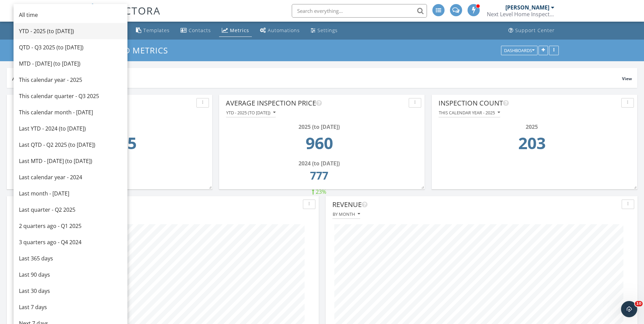 Image resolution: width=644 pixels, height=324 pixels. What do you see at coordinates (532, 145) in the screenshot?
I see `td: 203` at bounding box center [532, 145].